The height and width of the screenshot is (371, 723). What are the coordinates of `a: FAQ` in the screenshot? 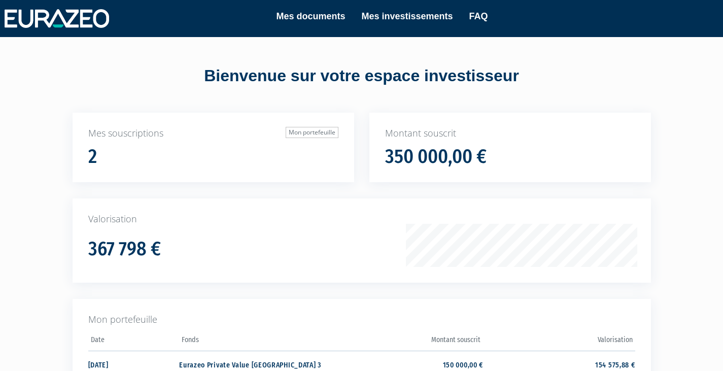 It's located at (479, 16).